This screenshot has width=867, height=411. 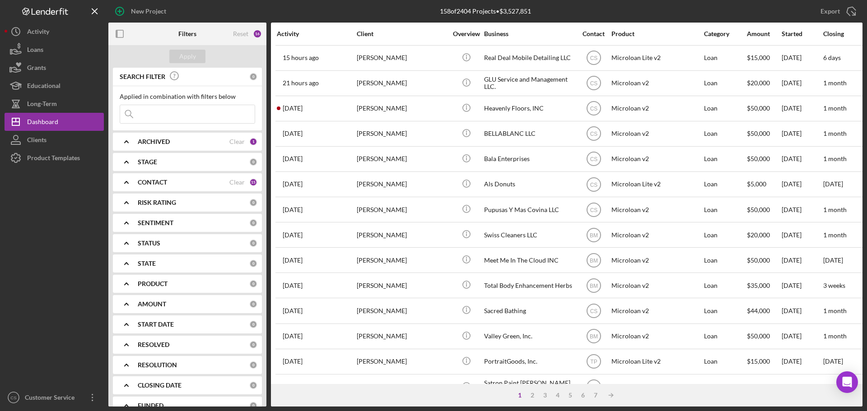 What do you see at coordinates (466, 34) in the screenshot?
I see `div: Overview` at bounding box center [466, 34].